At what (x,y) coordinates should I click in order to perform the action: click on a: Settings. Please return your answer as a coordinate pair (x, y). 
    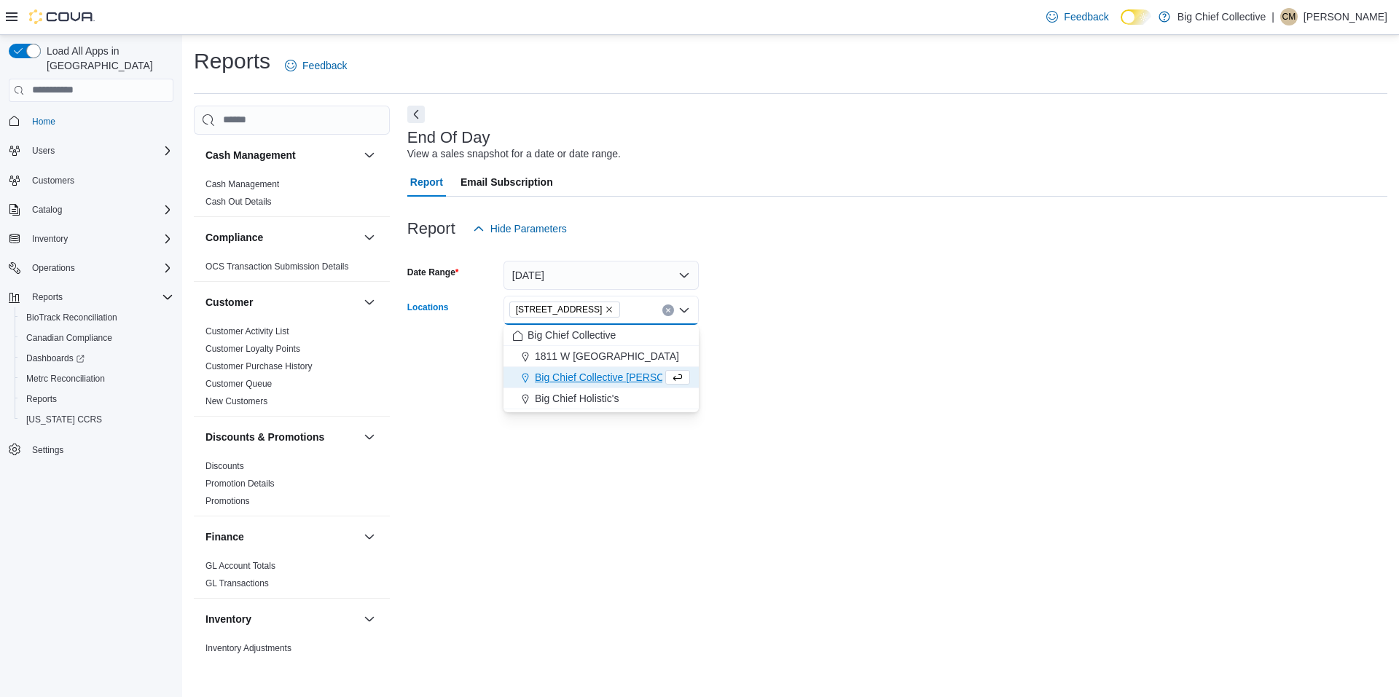
    Looking at the image, I should click on (47, 450).